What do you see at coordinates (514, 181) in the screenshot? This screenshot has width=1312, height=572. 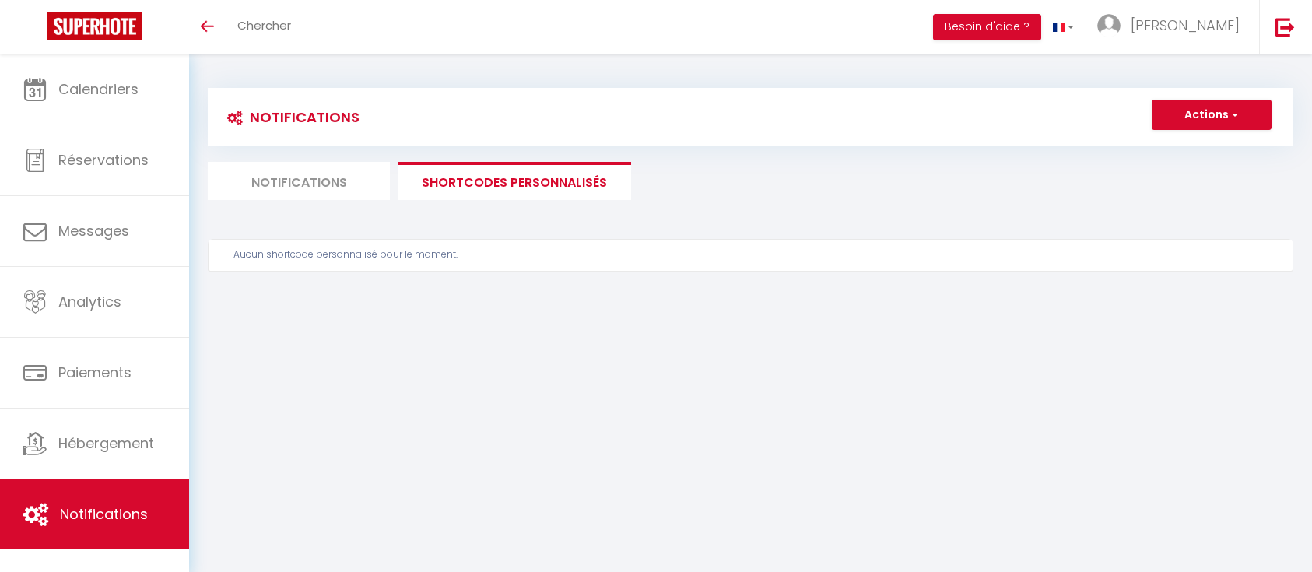 I see `li: SHORTCODES PERSONNALISÉS` at bounding box center [514, 181].